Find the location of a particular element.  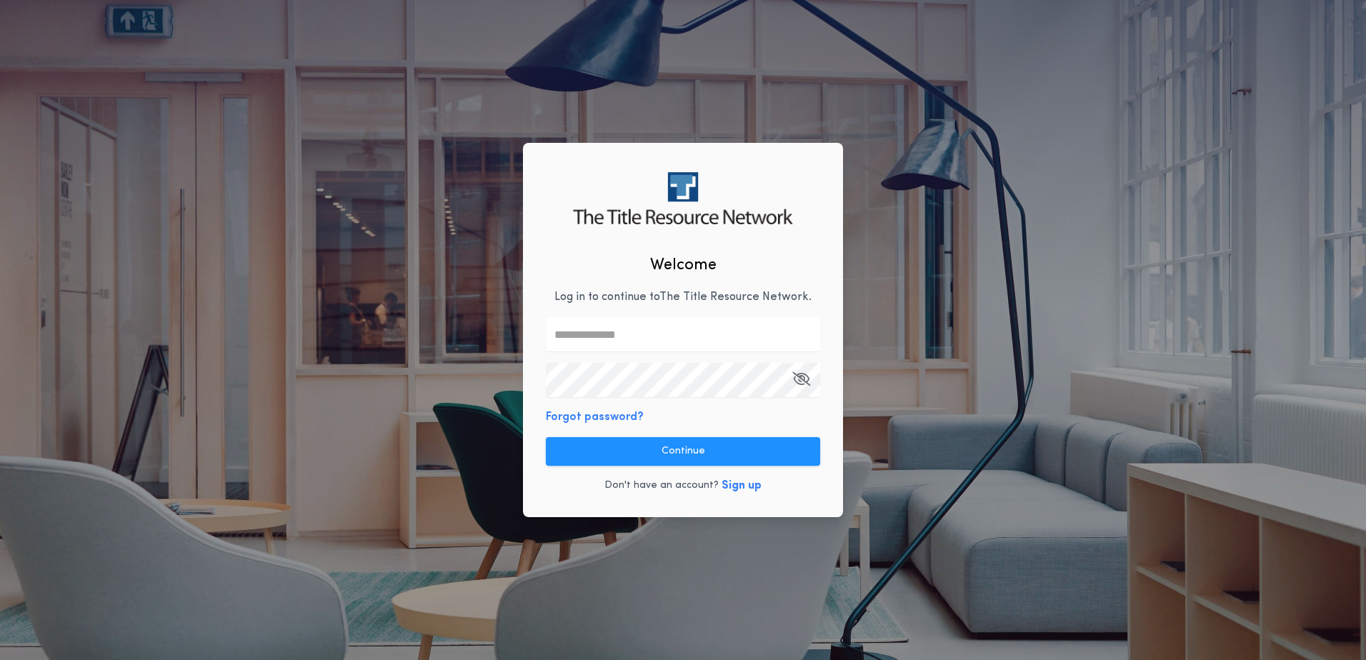

button: Sign up is located at coordinates (742, 486).